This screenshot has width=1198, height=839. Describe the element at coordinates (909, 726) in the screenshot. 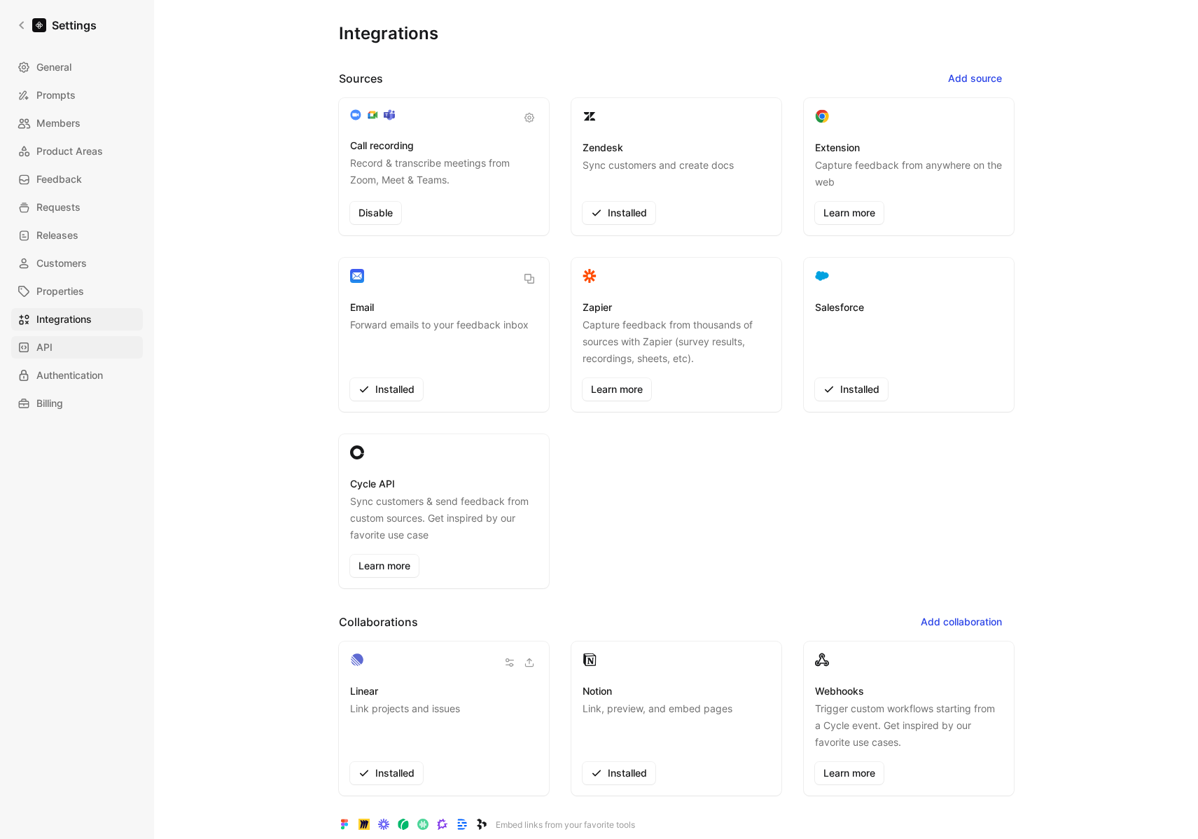

I see `p: Trigger custom workflows starting from a Cycle event. Get inspired by our favorite use cases.` at that location.